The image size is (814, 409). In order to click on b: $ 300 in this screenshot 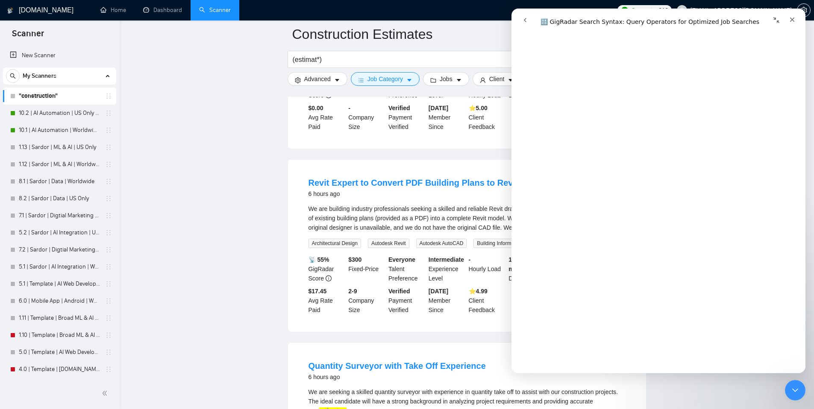, I will do `click(355, 260)`.